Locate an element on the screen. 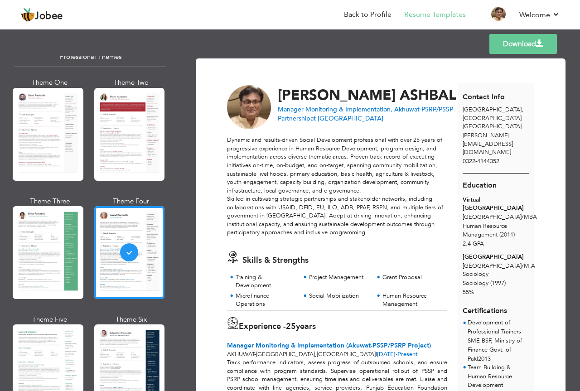 This screenshot has width=580, height=391. div: Training & Development is located at coordinates (265, 282).